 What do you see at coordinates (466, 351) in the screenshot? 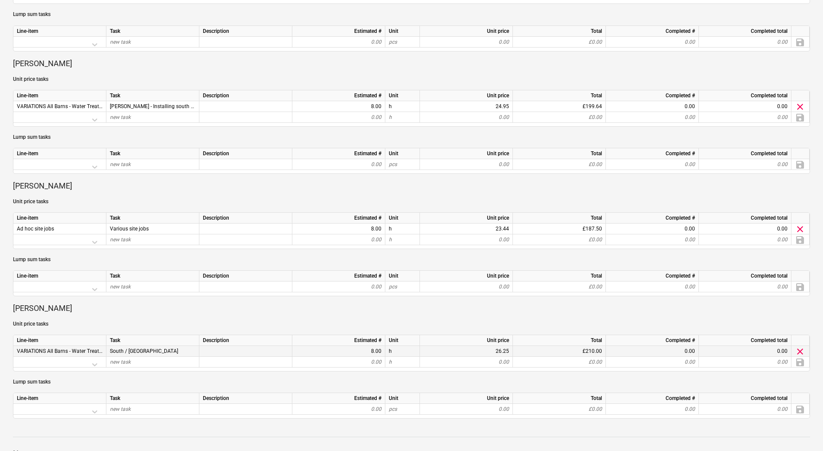
I see `div: 26.25` at bounding box center [466, 351].